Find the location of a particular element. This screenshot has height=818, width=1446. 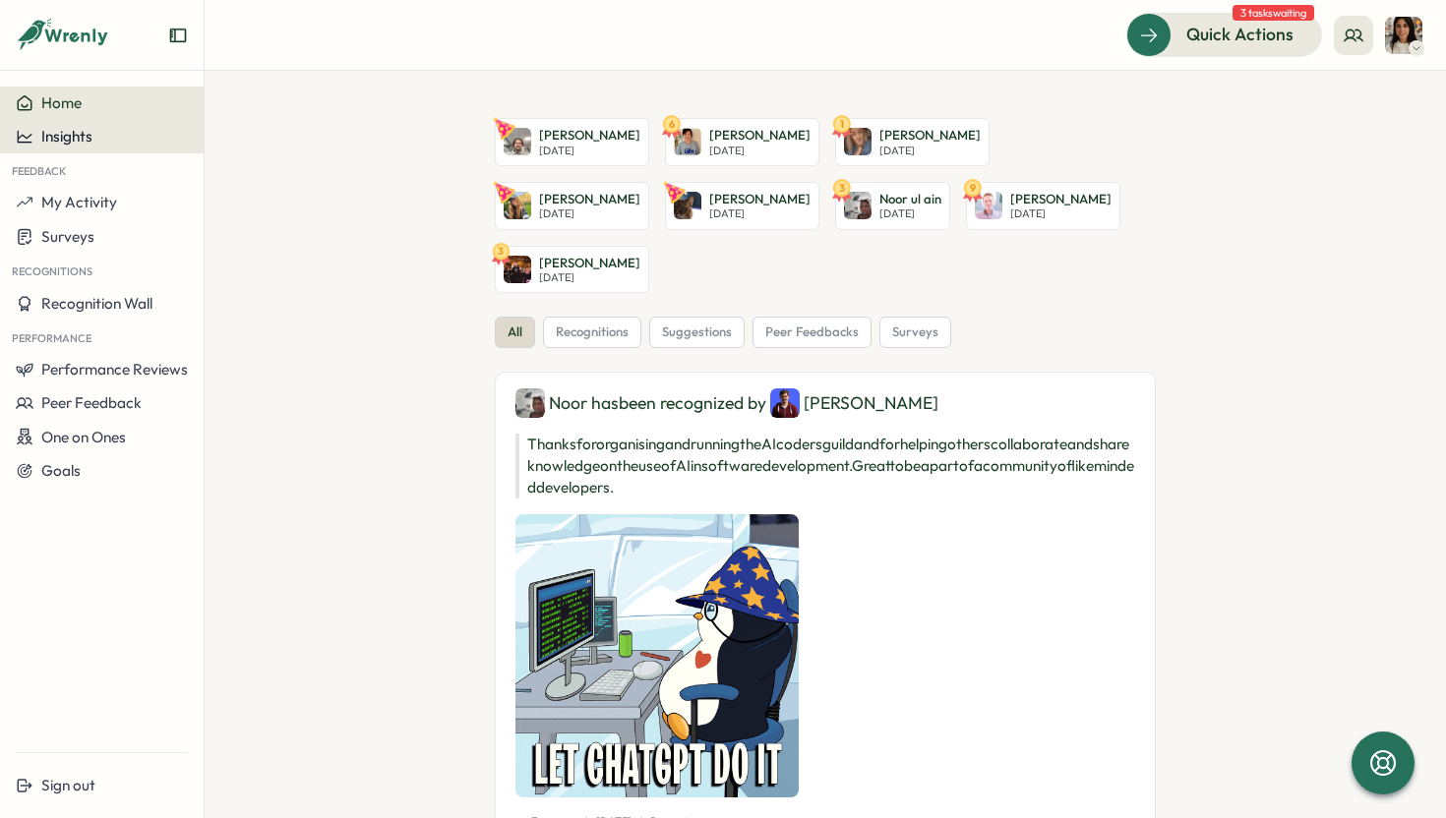

button: Maria Khoury is located at coordinates (1403, 35).